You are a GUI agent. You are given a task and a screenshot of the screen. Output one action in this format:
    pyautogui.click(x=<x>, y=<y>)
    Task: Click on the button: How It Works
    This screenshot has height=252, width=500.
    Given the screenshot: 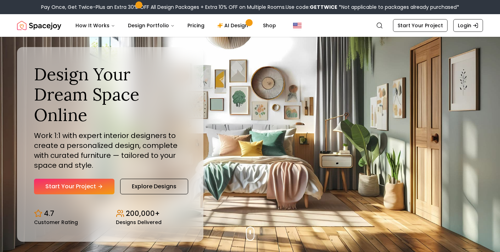 What is the action you would take?
    pyautogui.click(x=95, y=25)
    